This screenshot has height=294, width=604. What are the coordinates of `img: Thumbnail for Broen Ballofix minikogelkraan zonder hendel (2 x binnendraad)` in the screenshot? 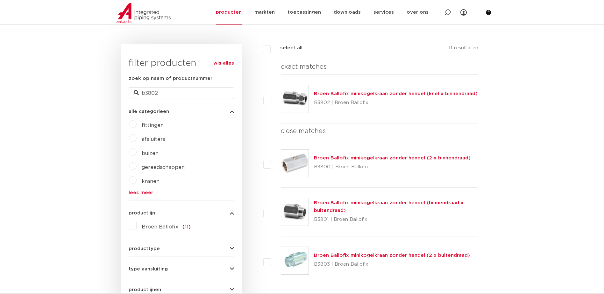 It's located at (295, 163).